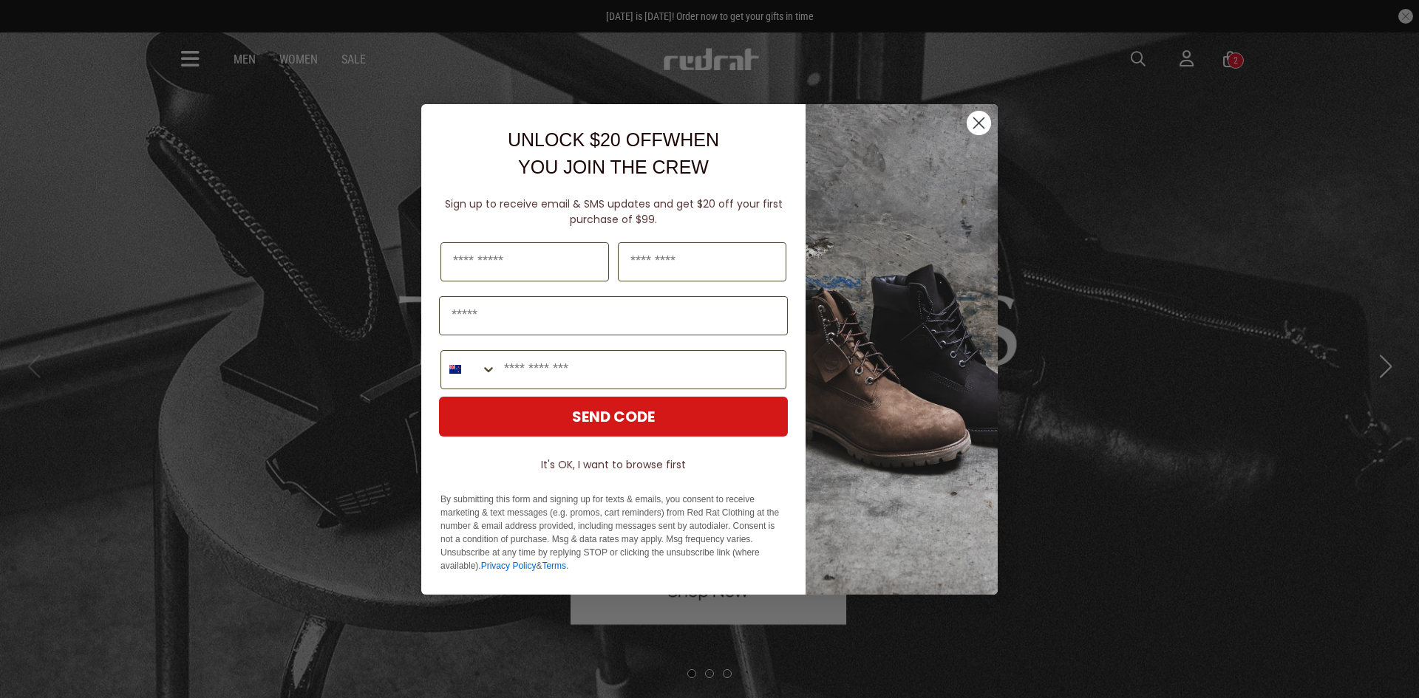 This screenshot has height=698, width=1419. I want to click on a: Privacy Policy, so click(508, 566).